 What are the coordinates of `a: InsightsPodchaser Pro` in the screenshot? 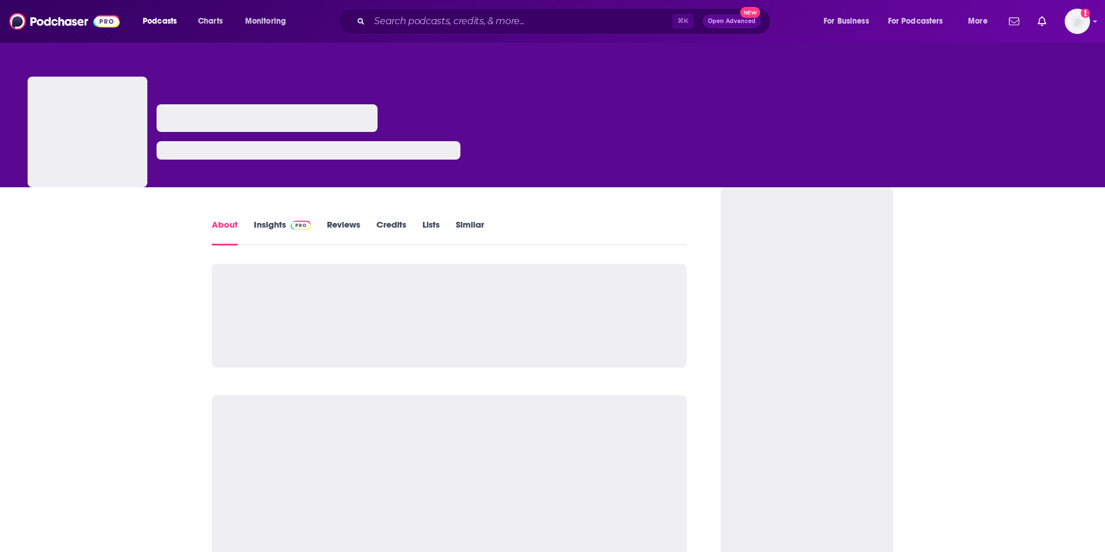 It's located at (282, 232).